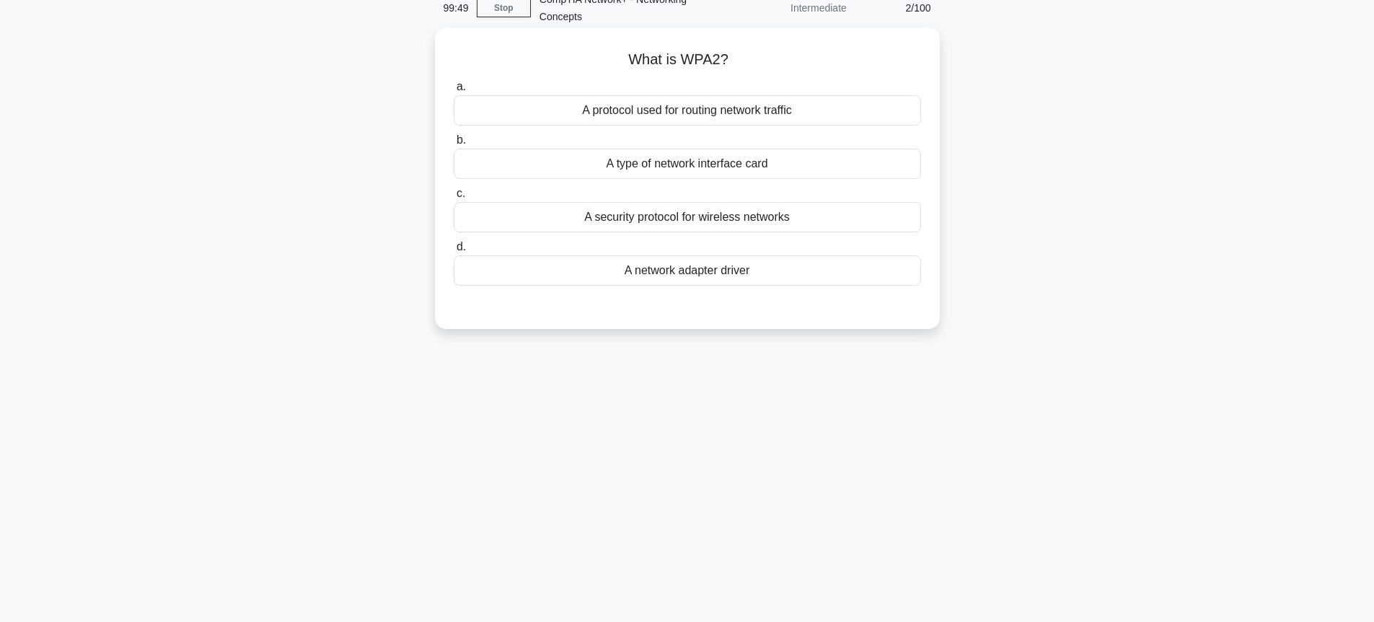 The height and width of the screenshot is (622, 1374). What do you see at coordinates (461, 246) in the screenshot?
I see `span: d.` at bounding box center [461, 246].